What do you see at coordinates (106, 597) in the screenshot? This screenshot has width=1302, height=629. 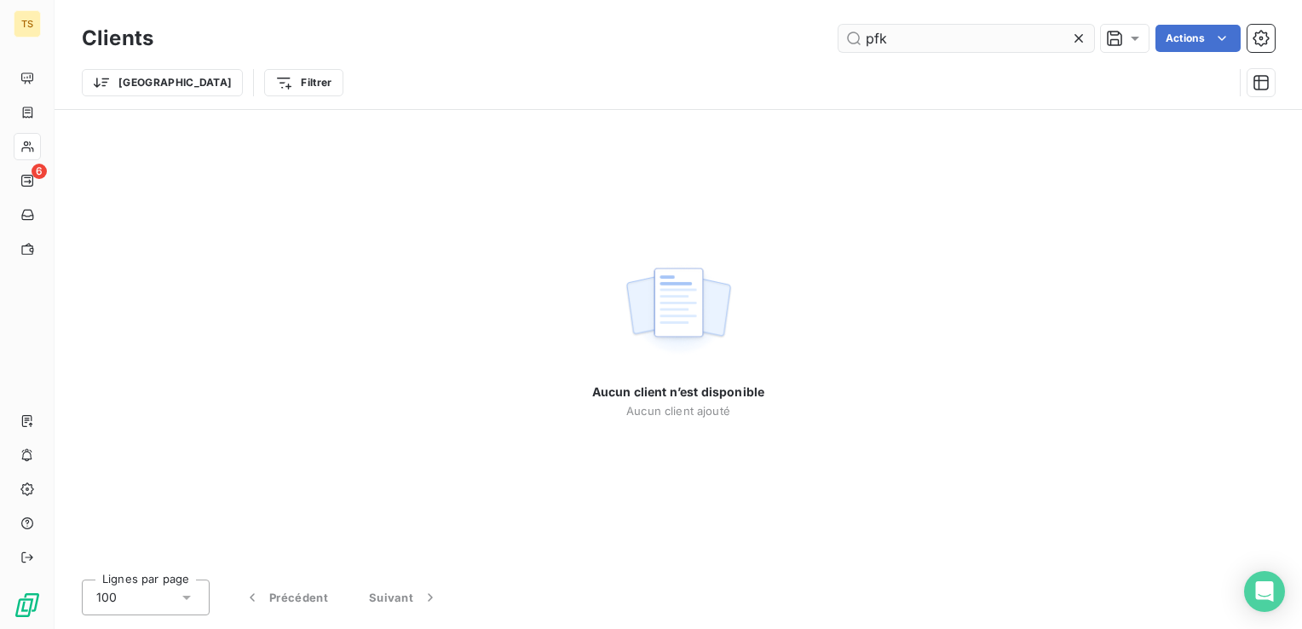 I see `span: 100` at bounding box center [106, 597].